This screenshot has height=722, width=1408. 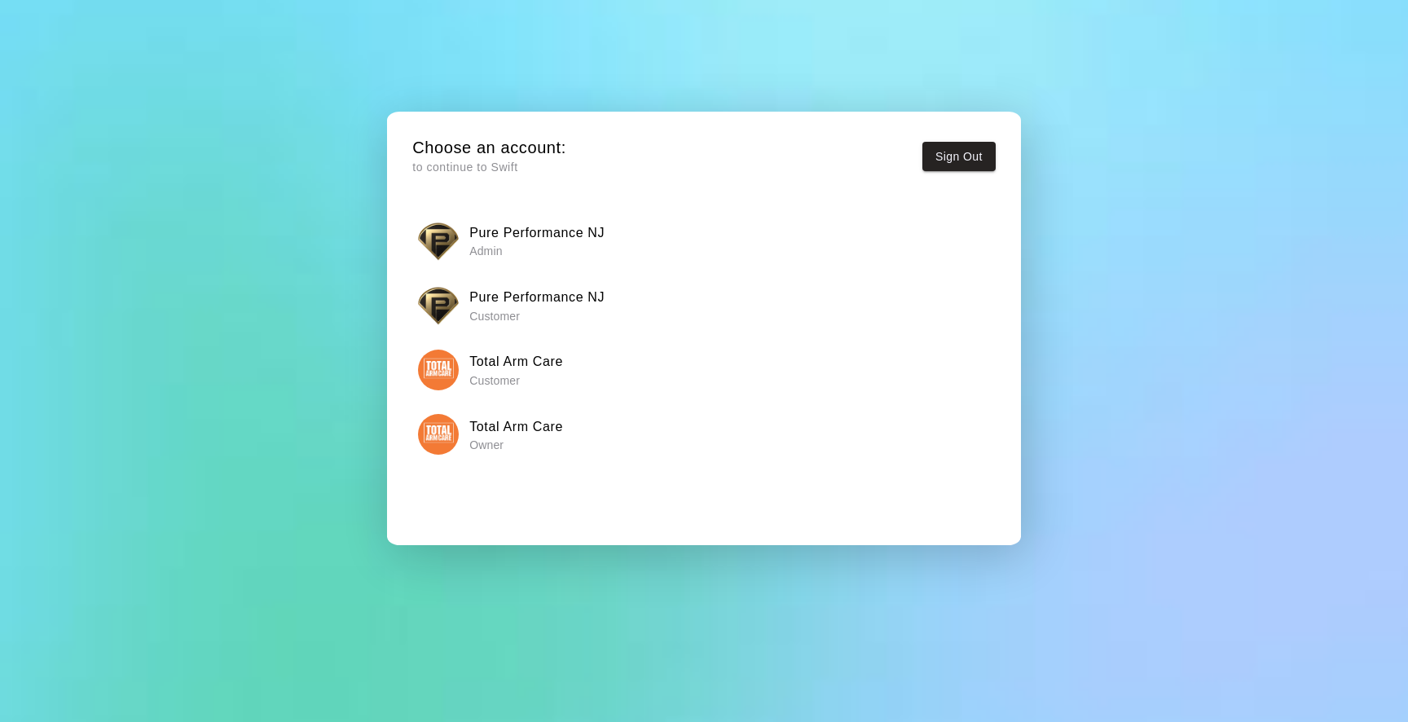 I want to click on button: Total Arm CareTotal Arm Care Customer, so click(x=704, y=370).